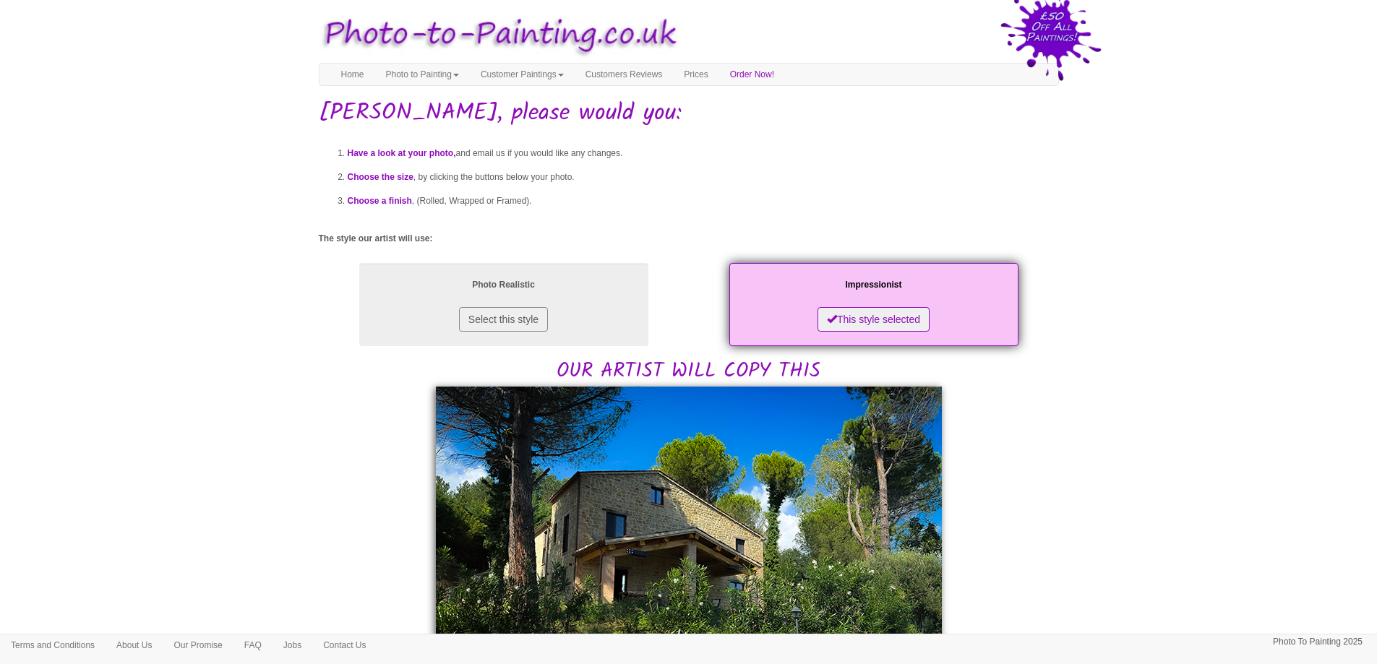 The width and height of the screenshot is (1377, 664). Describe the element at coordinates (380, 201) in the screenshot. I see `span: Choose a finish` at that location.